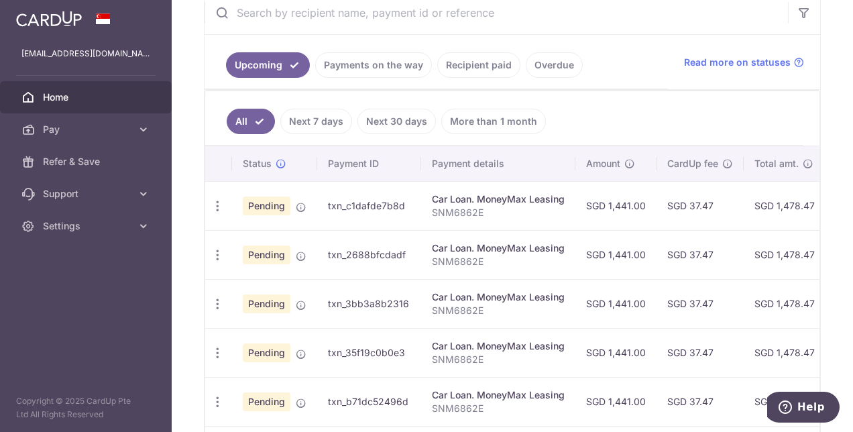 The width and height of the screenshot is (853, 432). What do you see at coordinates (87, 162) in the screenshot?
I see `span: Refer & Save` at bounding box center [87, 162].